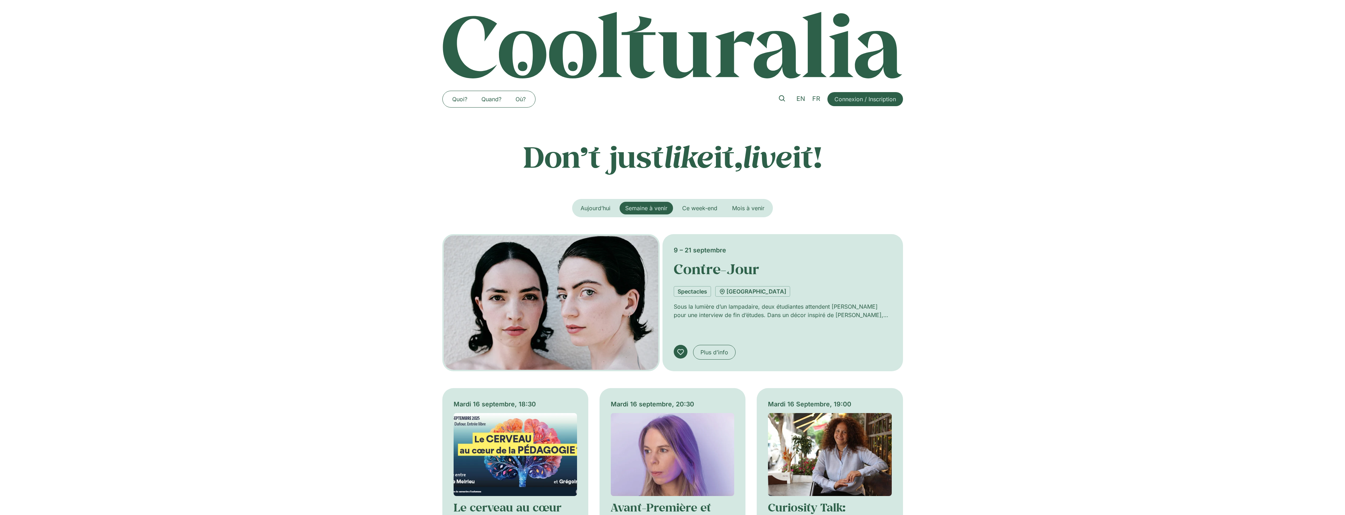  What do you see at coordinates (595, 208) in the screenshot?
I see `span: Aujourd’hui` at bounding box center [595, 208].